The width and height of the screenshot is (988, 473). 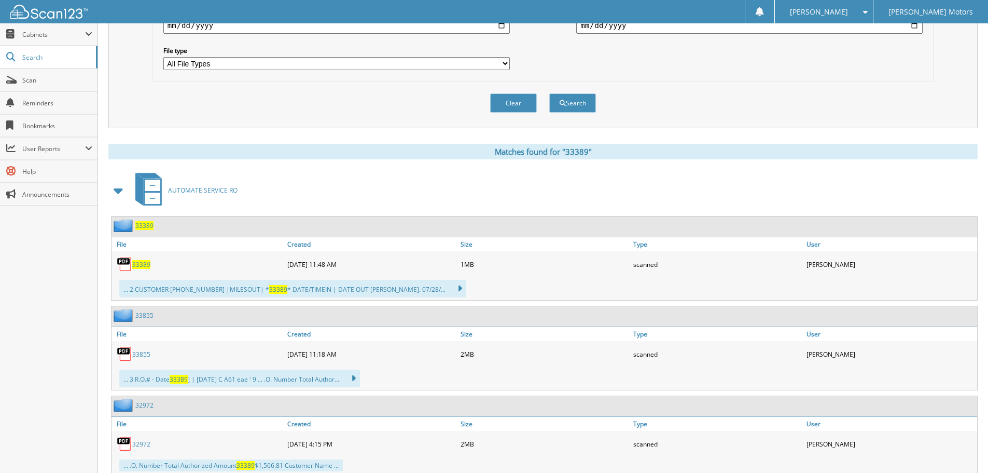 I want to click on div: Matches found for "33389", so click(x=543, y=151).